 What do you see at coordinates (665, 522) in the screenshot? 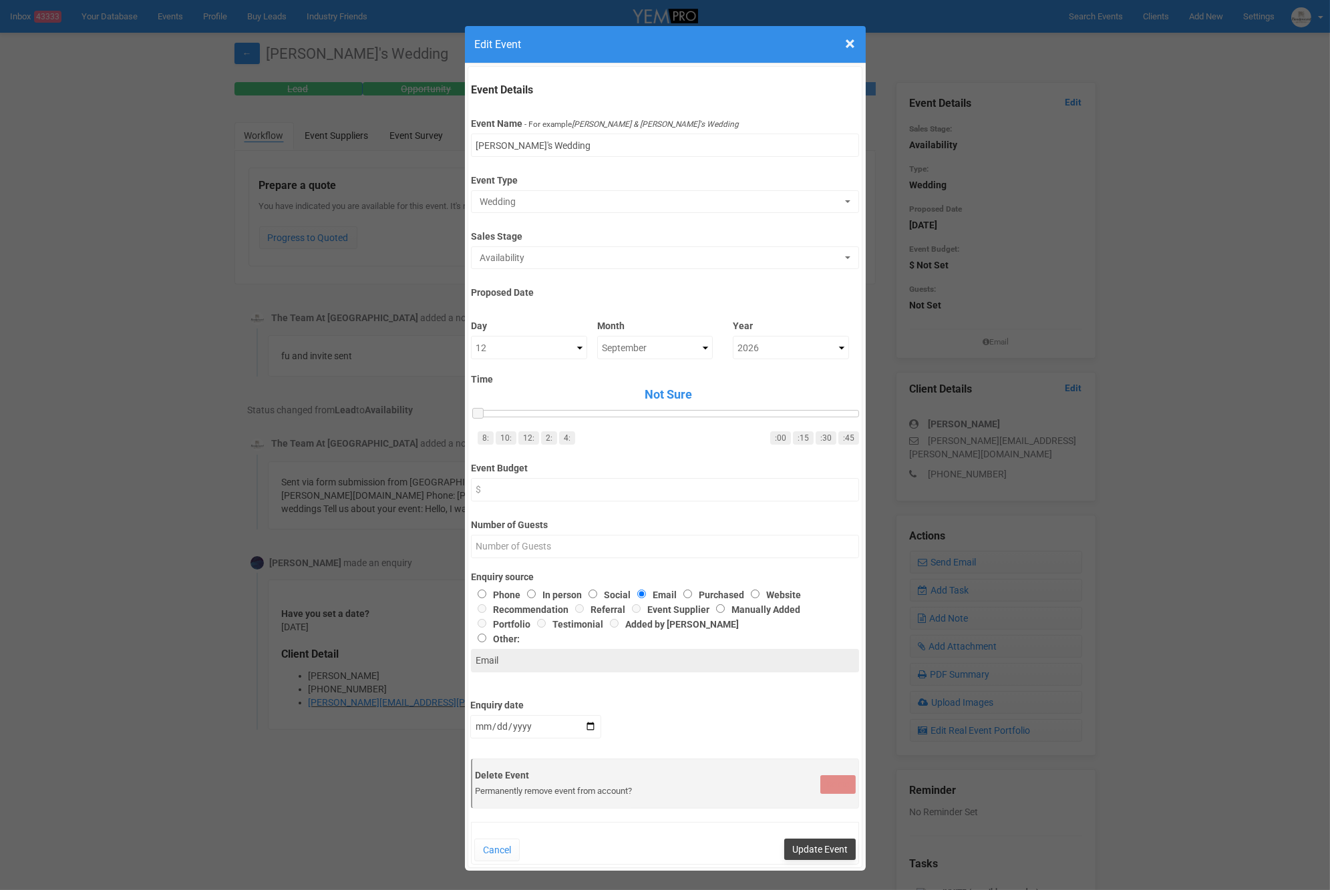
I see `label: Number of Guests` at bounding box center [665, 522].